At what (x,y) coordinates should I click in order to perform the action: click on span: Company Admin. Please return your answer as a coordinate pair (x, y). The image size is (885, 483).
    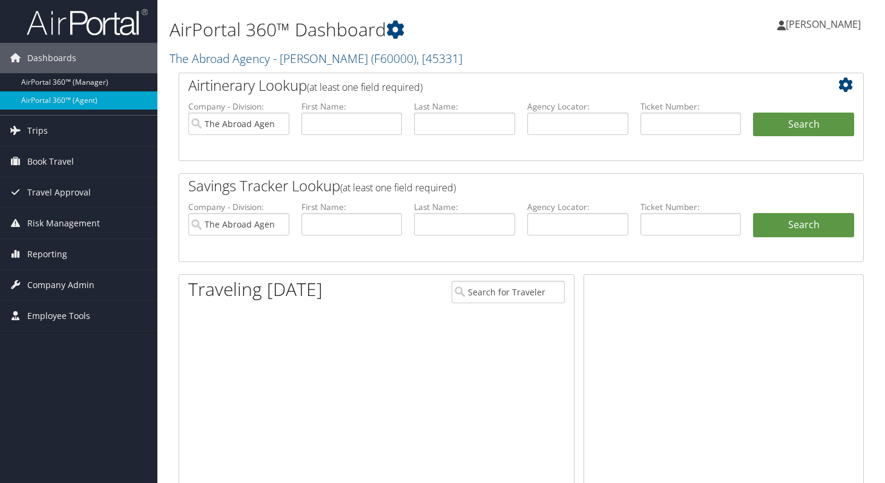
    Looking at the image, I should click on (61, 285).